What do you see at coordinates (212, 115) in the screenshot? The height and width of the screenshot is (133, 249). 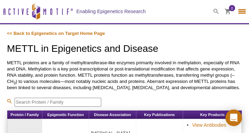 I see `th: Key Products` at bounding box center [212, 115].